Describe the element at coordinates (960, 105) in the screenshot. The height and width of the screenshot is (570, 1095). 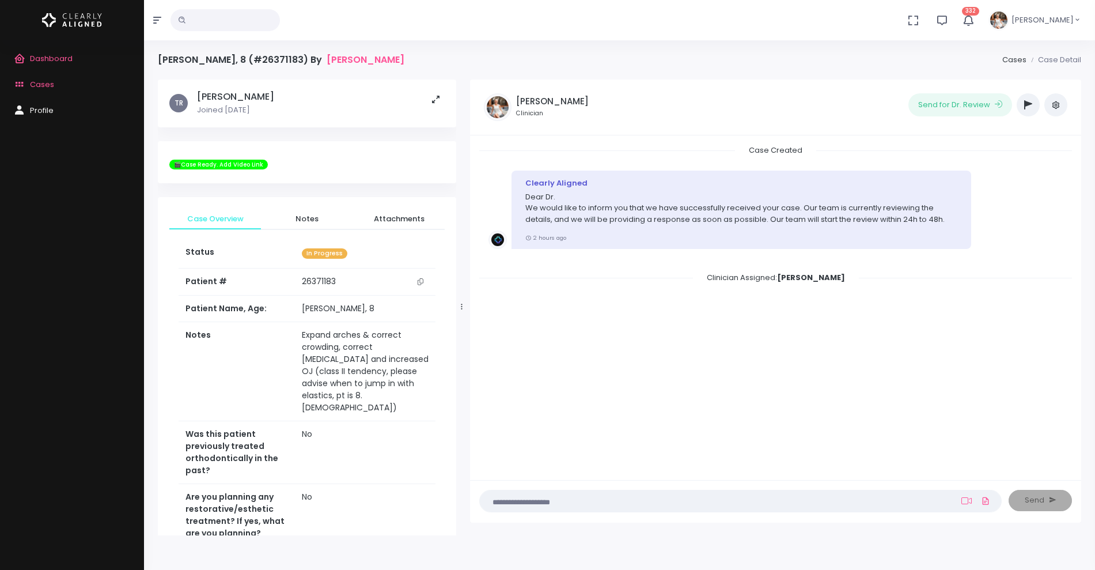
I see `button: Send for Dr. Review` at that location.